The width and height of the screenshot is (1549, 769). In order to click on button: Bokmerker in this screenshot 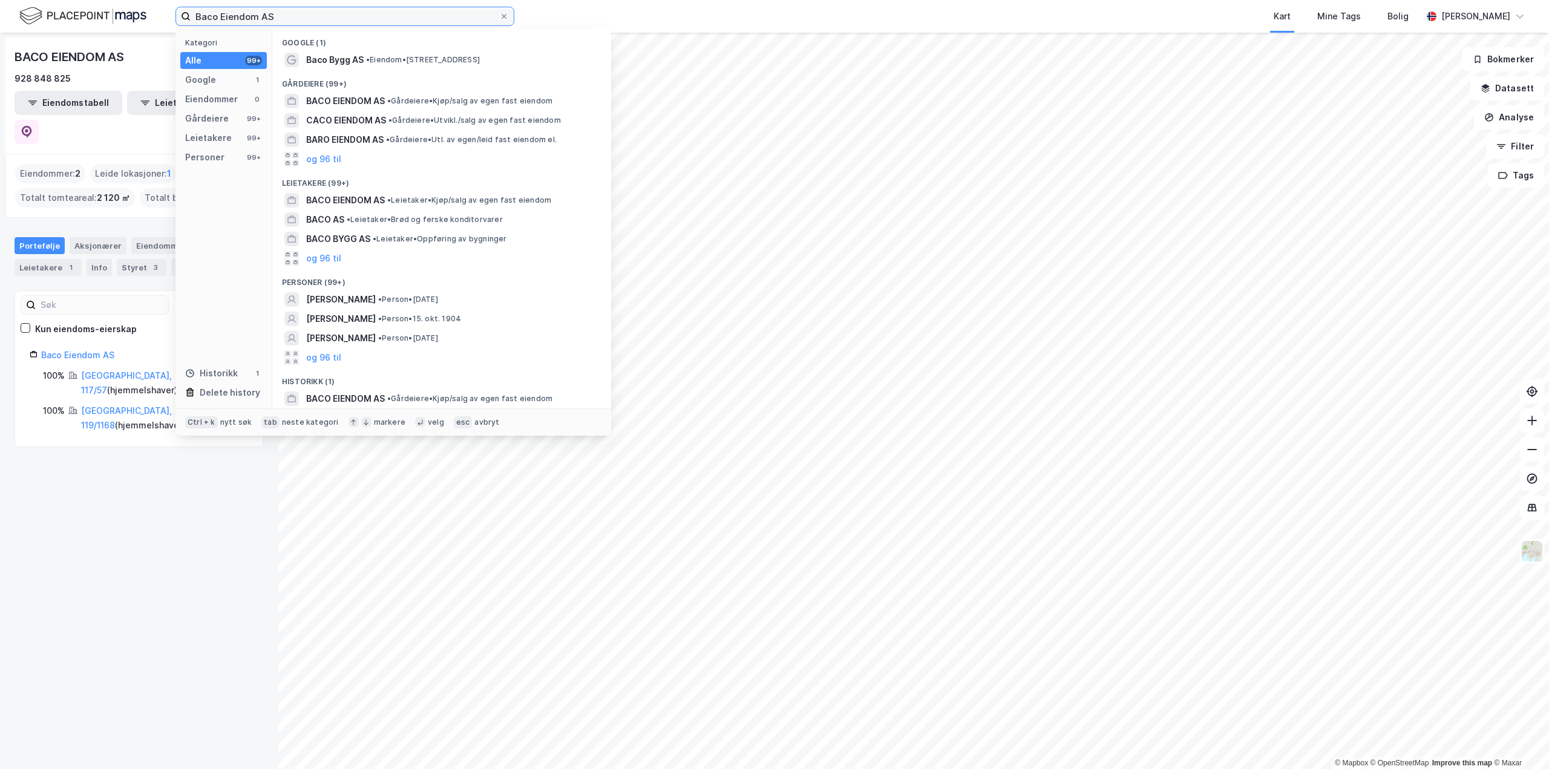, I will do `click(1503, 59)`.